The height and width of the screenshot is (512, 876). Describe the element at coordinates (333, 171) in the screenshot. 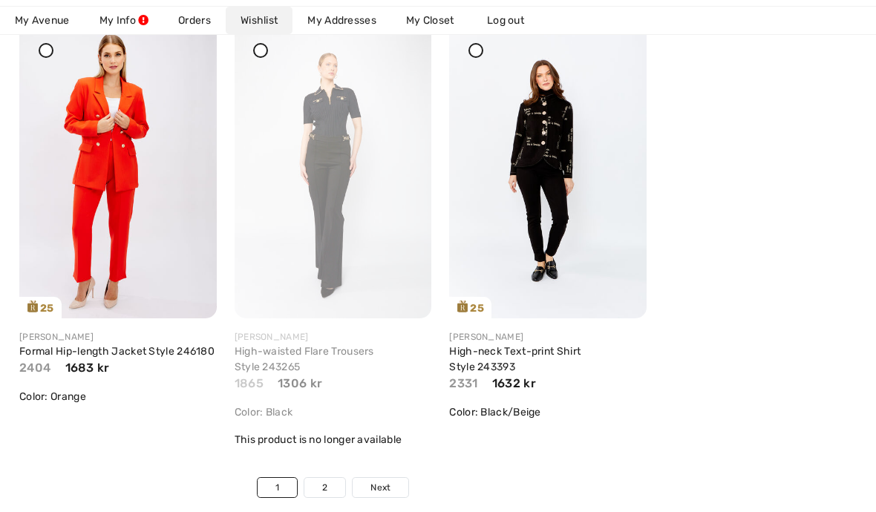

I see `img: frank-lyman-pants-black_2432651_4e6b_search.jpg` at that location.